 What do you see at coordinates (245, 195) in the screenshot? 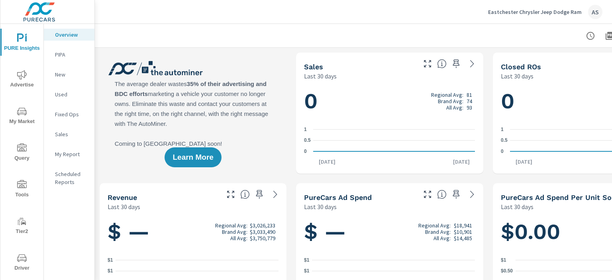
I see `span: Total sales revenue over the selected date range. [Source: This data is sourced from the dealer’s...` at bounding box center [245, 195].